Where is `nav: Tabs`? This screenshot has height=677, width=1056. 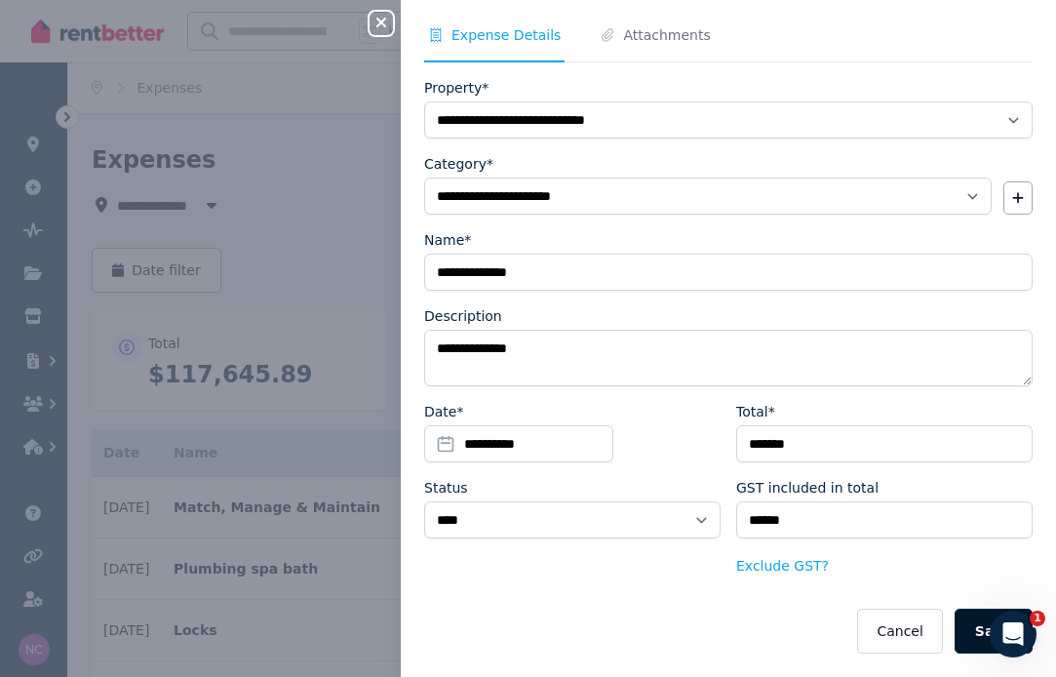
nav: Tabs is located at coordinates (728, 44).